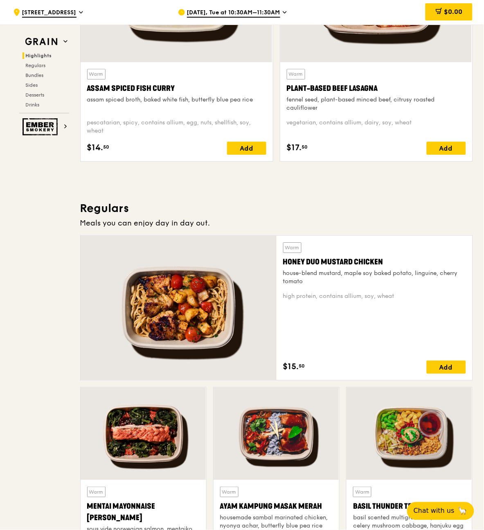  I want to click on div: Ayam Kampung Masak Merah, so click(276, 506).